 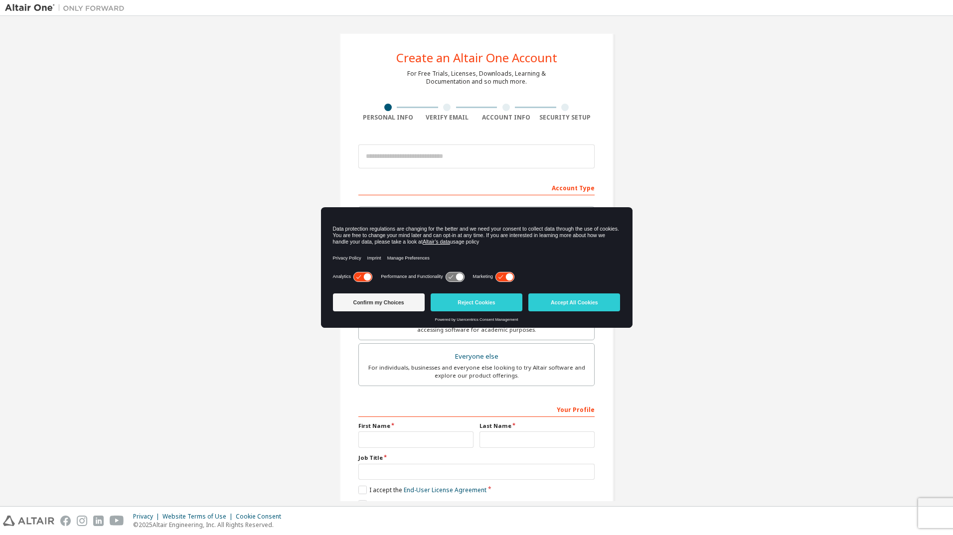 I want to click on img: youtube.svg, so click(x=117, y=521).